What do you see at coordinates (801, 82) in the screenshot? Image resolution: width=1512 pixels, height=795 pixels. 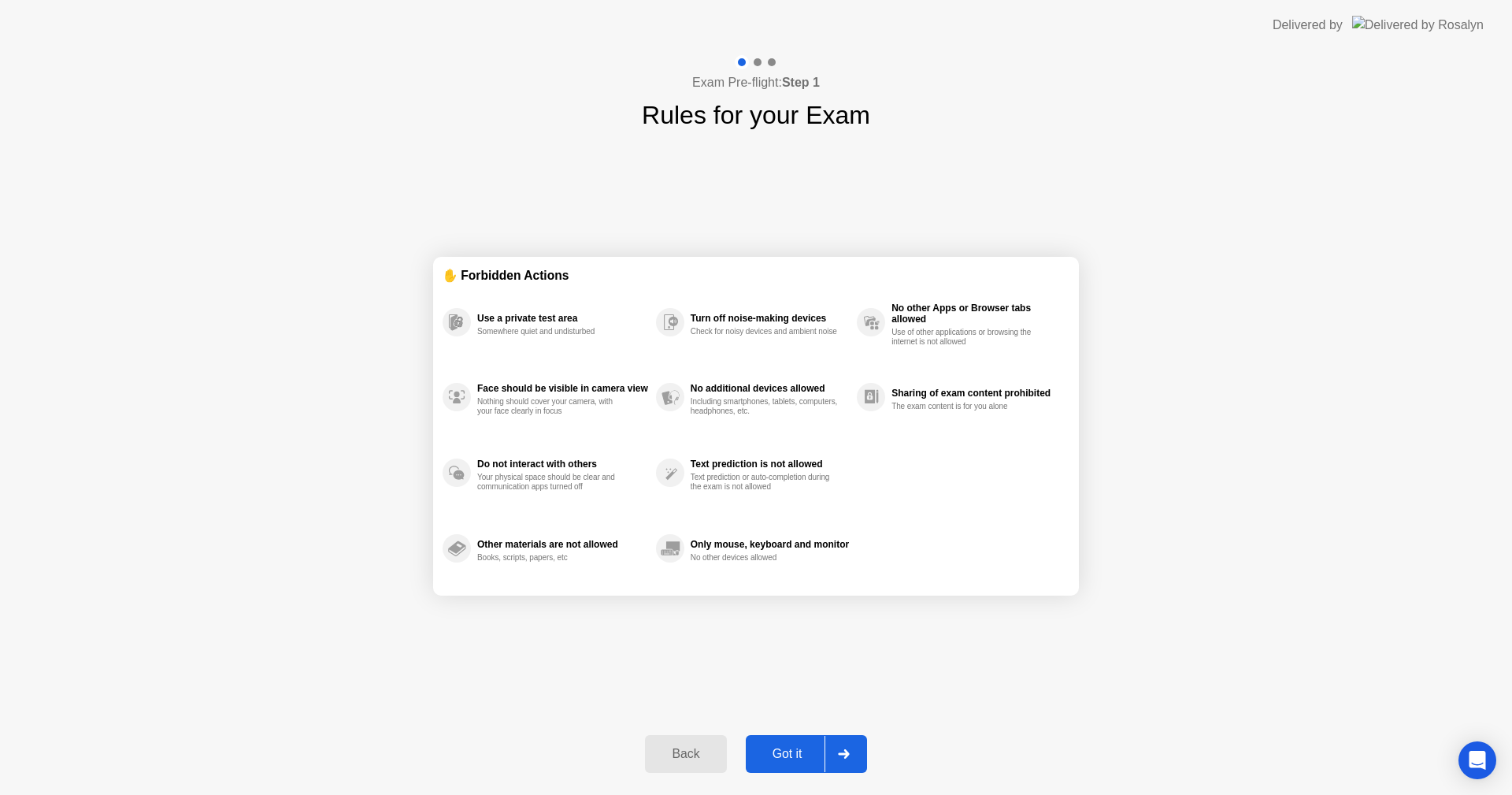 I see `b: Step 1` at bounding box center [801, 82].